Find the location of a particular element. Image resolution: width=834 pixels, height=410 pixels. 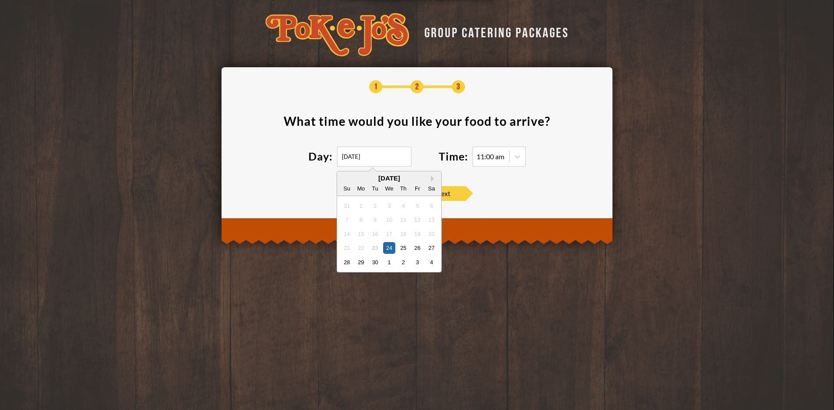

div: Choose Saturday, September 27th, 2025 is located at coordinates (431, 248).